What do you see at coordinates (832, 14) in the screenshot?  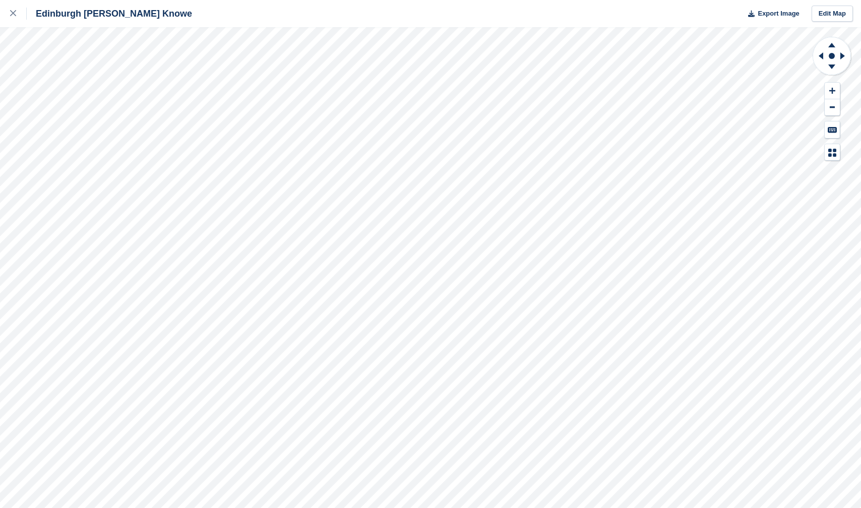 I see `a: Edit Map` at bounding box center [832, 14].